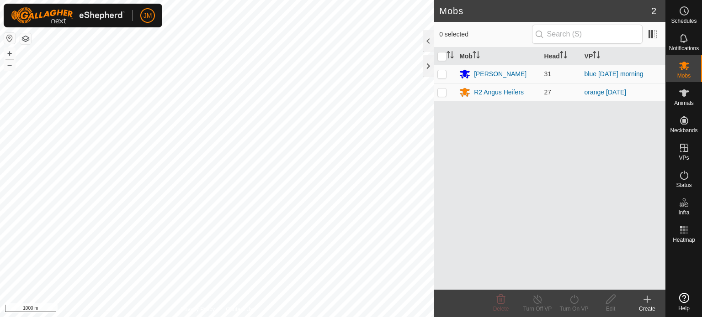 Image resolution: width=702 pixels, height=317 pixels. I want to click on div: Turn On VP, so click(574, 309).